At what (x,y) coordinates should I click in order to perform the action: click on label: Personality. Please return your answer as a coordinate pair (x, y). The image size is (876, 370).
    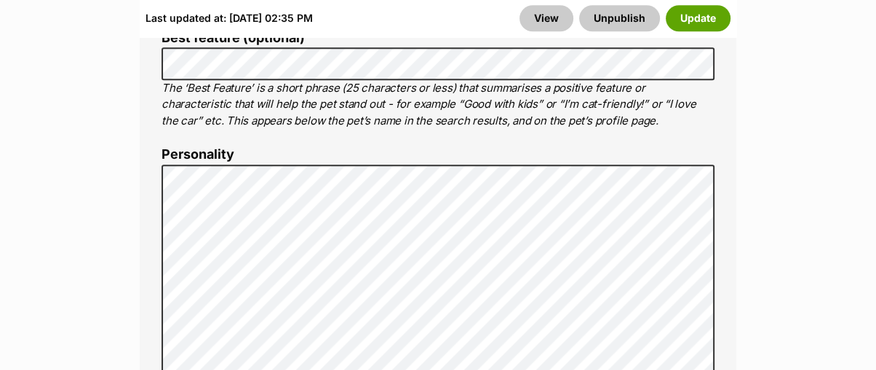
    Looking at the image, I should click on (438, 154).